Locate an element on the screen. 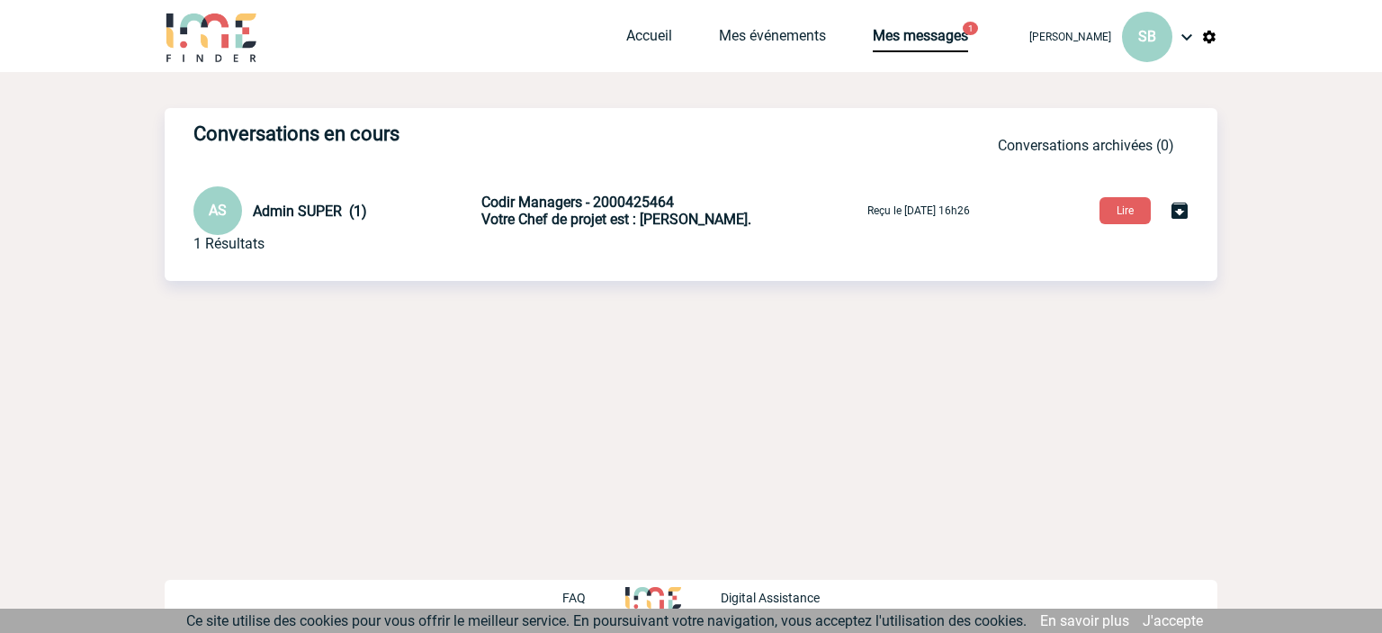 The width and height of the screenshot is (1382, 633). img: Archiver la conversation is located at coordinates (1180, 211).